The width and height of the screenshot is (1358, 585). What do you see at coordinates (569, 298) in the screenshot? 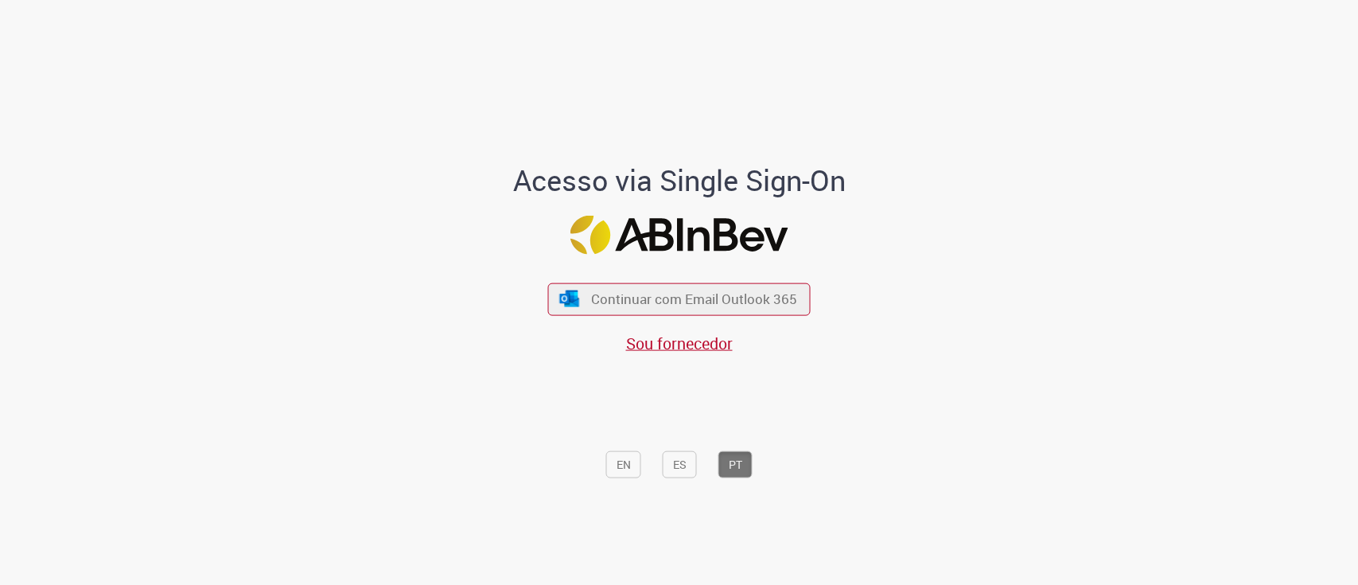
I see `img: ícone Azure/Microsoft 360` at bounding box center [569, 298].